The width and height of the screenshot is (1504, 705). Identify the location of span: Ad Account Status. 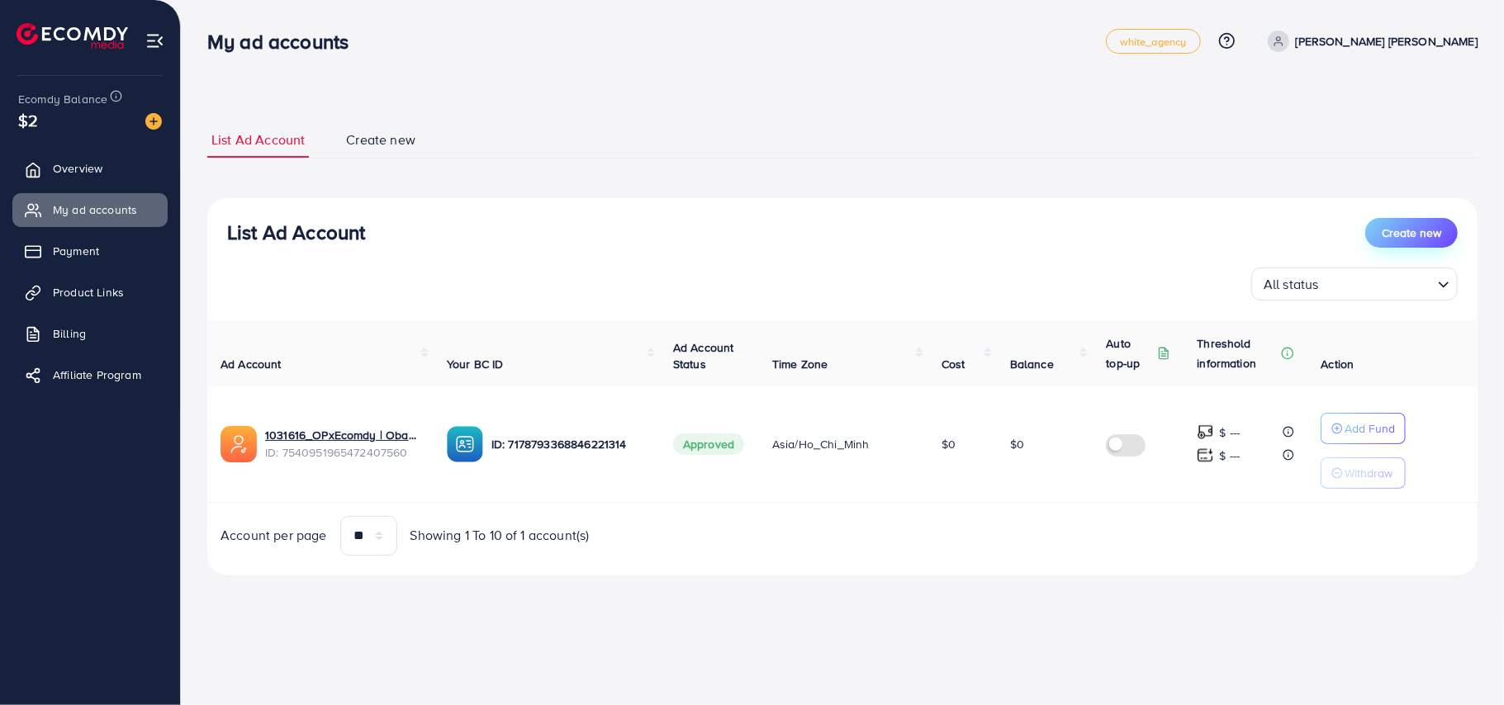
(704, 356).